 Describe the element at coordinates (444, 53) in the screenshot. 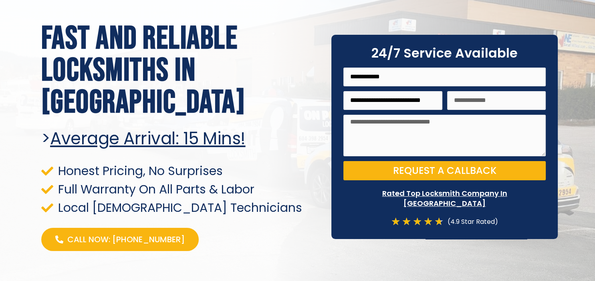

I see `h2: 24/7 Service Available` at that location.